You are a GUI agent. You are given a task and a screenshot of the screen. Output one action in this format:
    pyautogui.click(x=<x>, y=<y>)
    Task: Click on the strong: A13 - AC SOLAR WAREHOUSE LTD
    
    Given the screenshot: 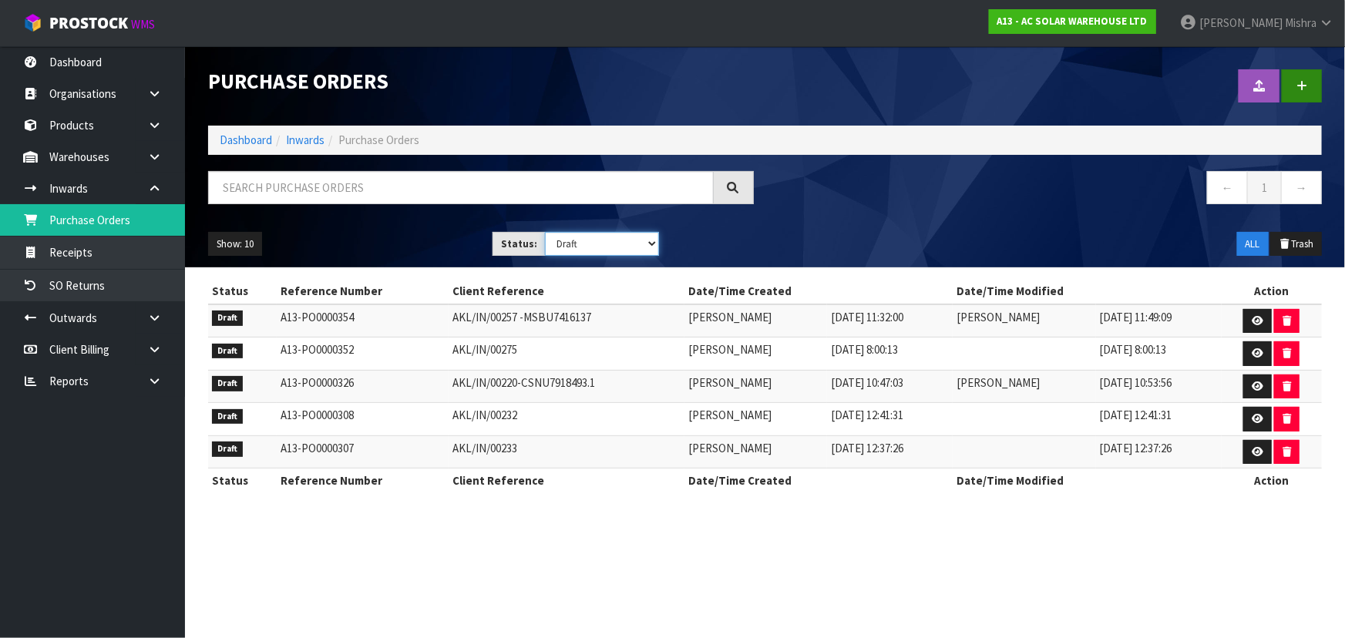 What is the action you would take?
    pyautogui.click(x=1072, y=21)
    